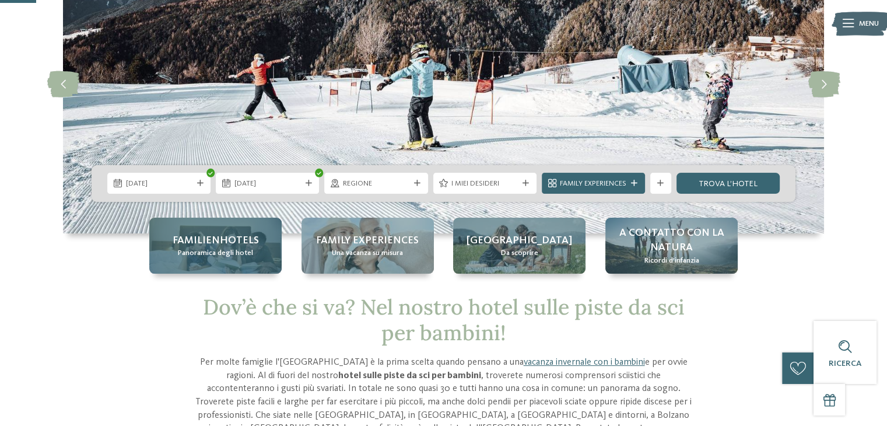 This screenshot has width=887, height=426. Describe the element at coordinates (593, 184) in the screenshot. I see `span: Family Experiences` at that location.